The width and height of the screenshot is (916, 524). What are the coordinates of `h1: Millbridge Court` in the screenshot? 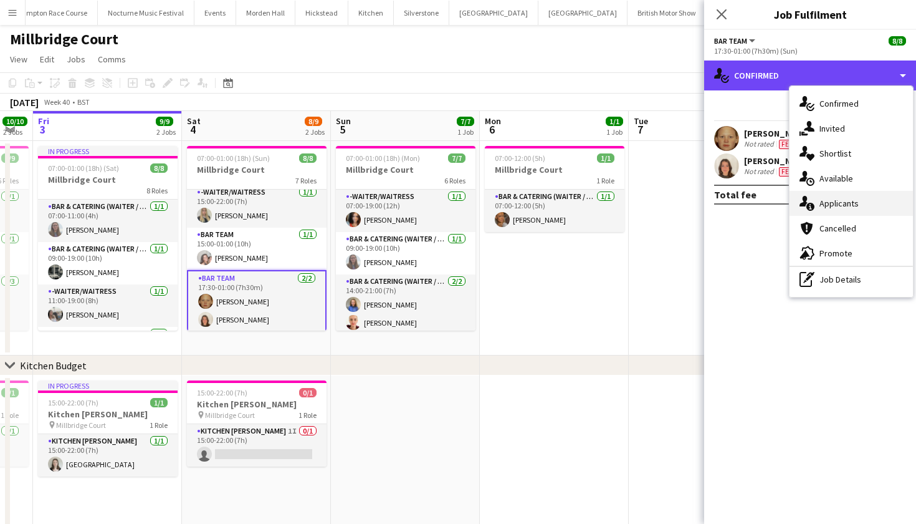 It's located at (64, 39).